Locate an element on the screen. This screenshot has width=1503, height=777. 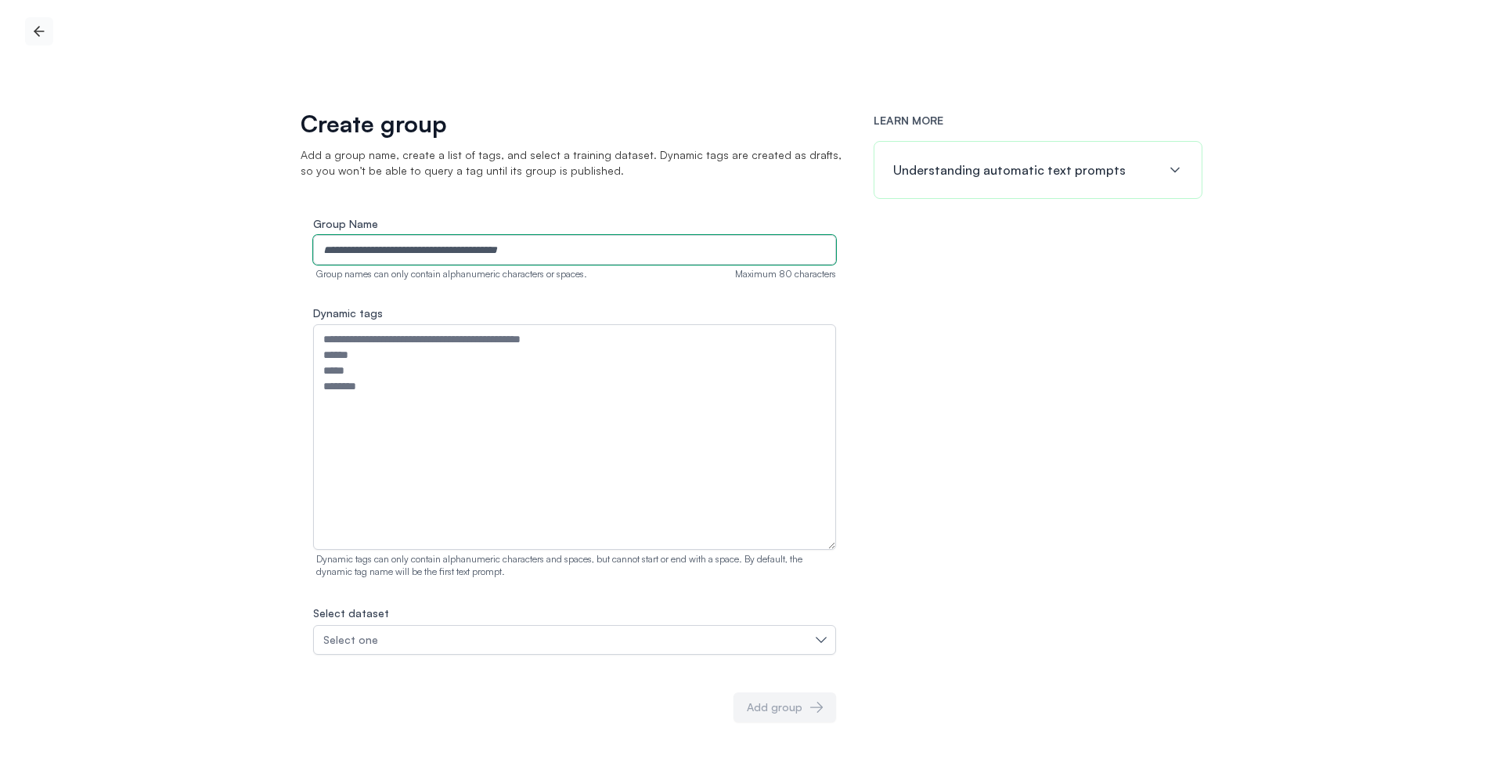
span: Select one is located at coordinates (351, 640).